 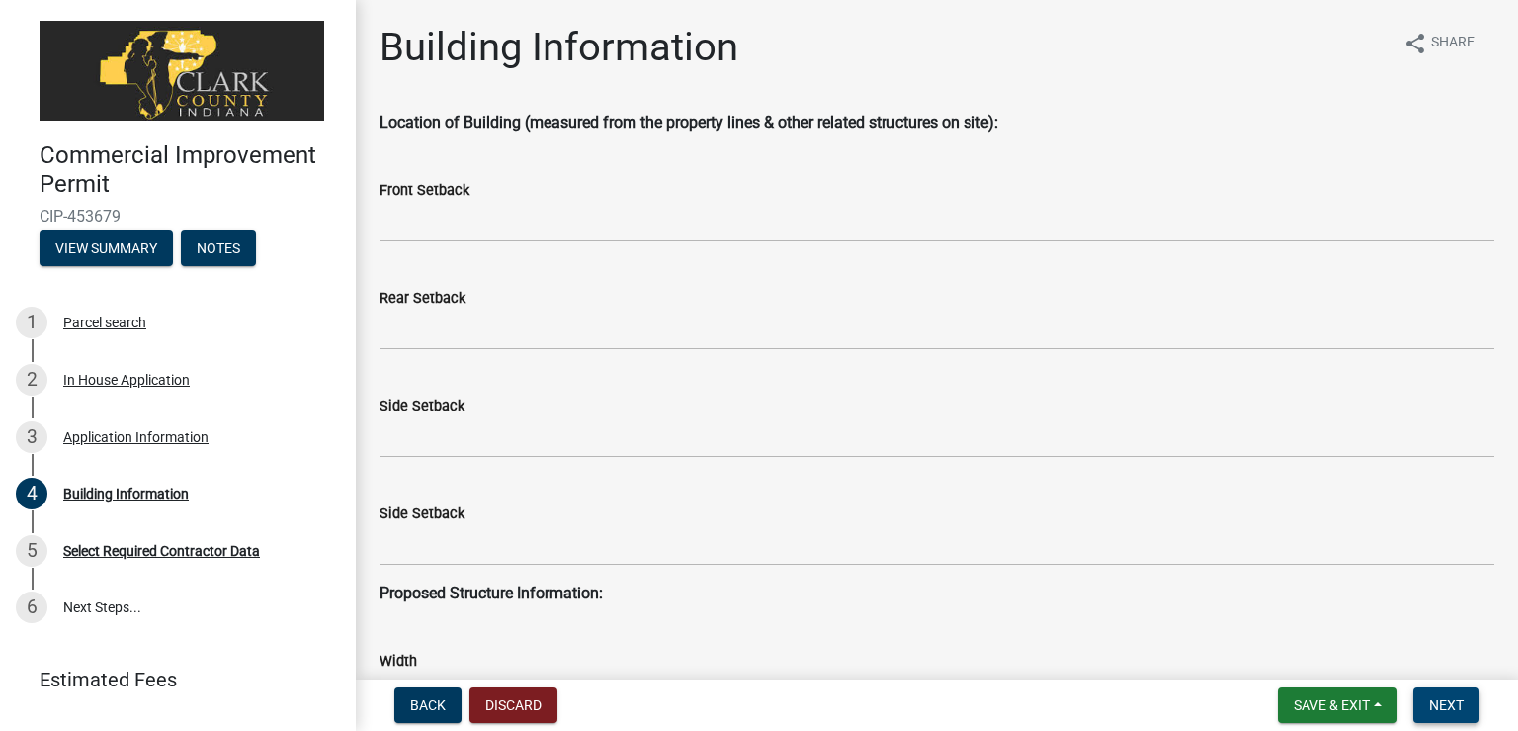 I want to click on h1: Building Information, so click(x=559, y=47).